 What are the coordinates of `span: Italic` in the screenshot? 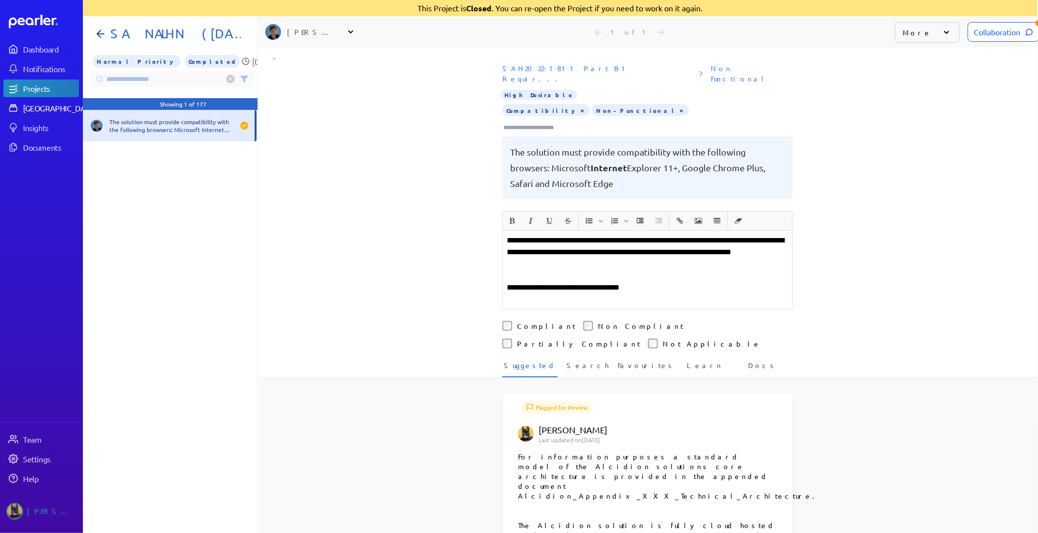 It's located at (531, 221).